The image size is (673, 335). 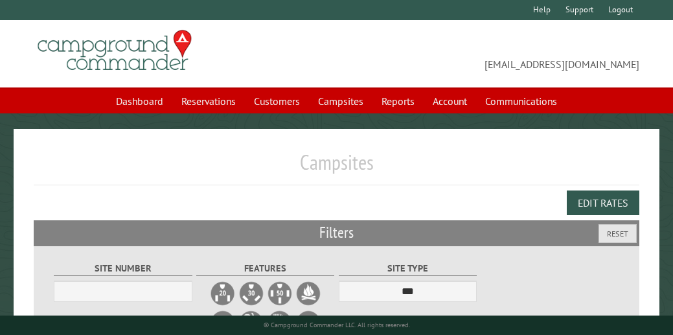 What do you see at coordinates (277, 101) in the screenshot?
I see `a: Customers` at bounding box center [277, 101].